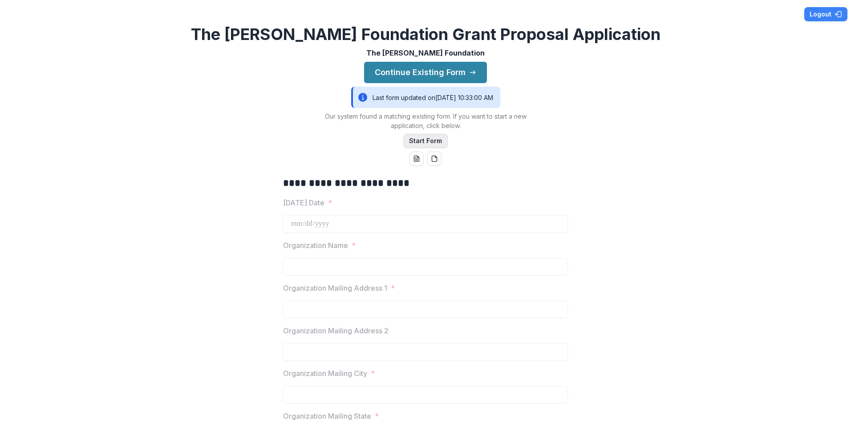 The width and height of the screenshot is (851, 424). What do you see at coordinates (425, 73) in the screenshot?
I see `button: Continue Existing Form` at bounding box center [425, 73].